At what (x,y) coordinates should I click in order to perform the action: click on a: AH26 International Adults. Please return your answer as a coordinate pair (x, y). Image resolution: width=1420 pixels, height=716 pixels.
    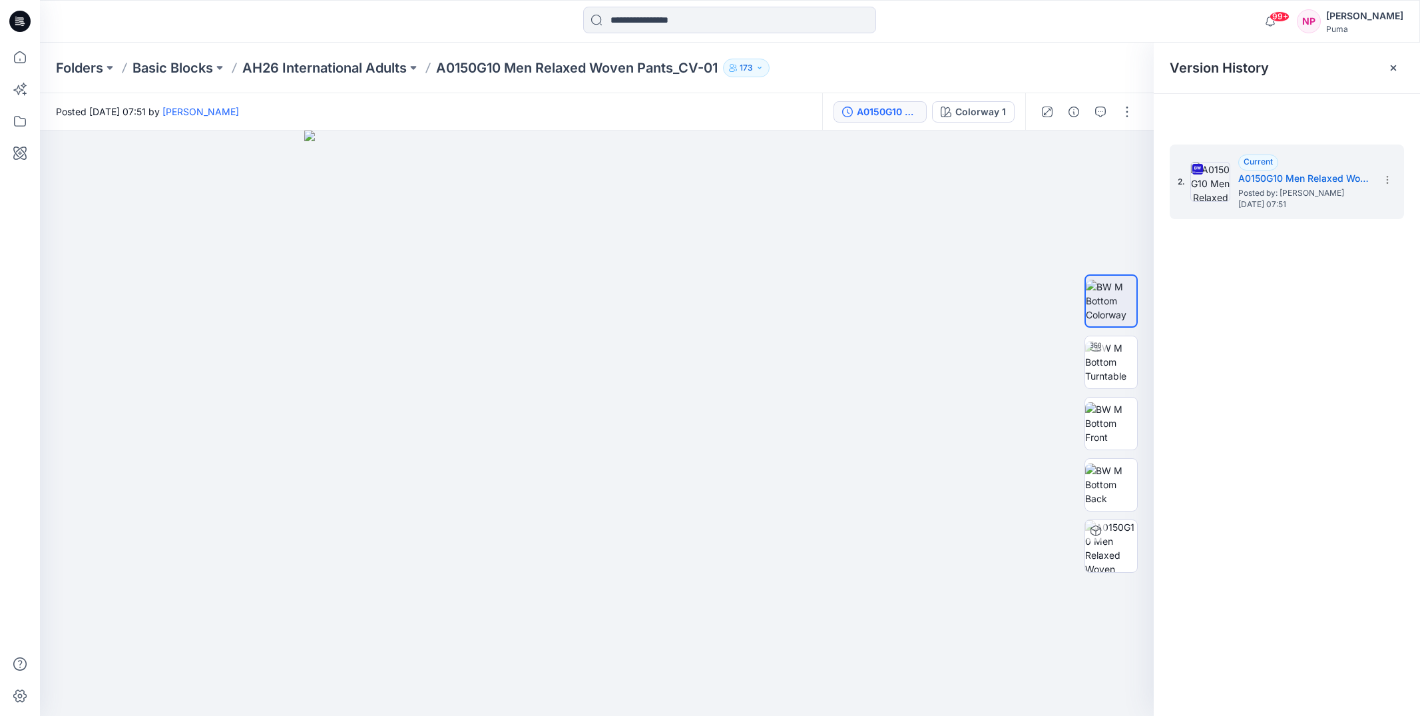
    Looking at the image, I should click on (324, 68).